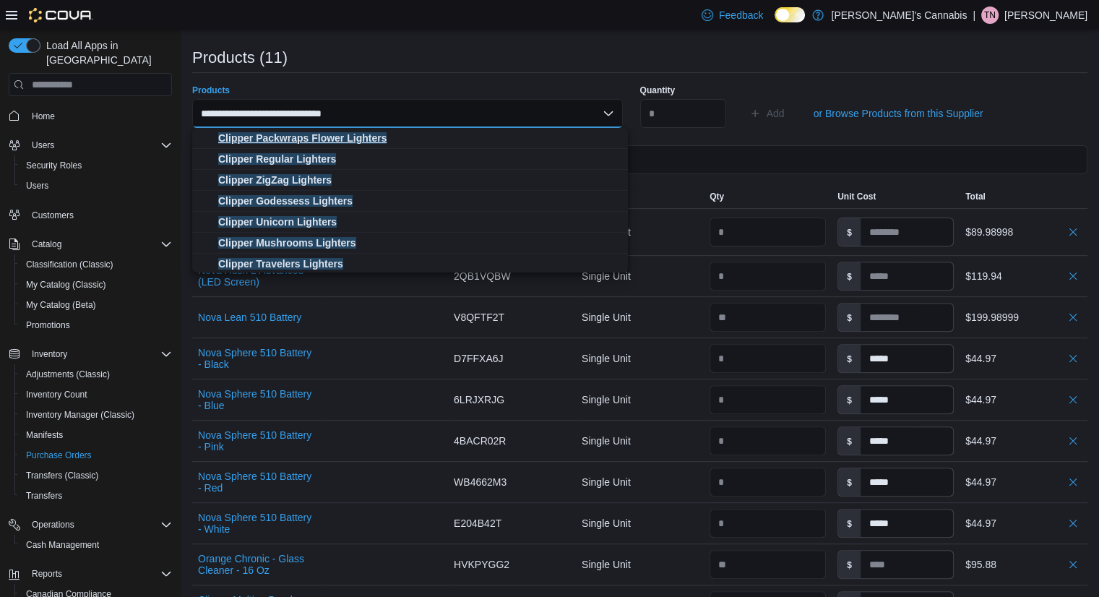  What do you see at coordinates (96, 374) in the screenshot?
I see `button: Adjustments (Classic)` at bounding box center [96, 374].